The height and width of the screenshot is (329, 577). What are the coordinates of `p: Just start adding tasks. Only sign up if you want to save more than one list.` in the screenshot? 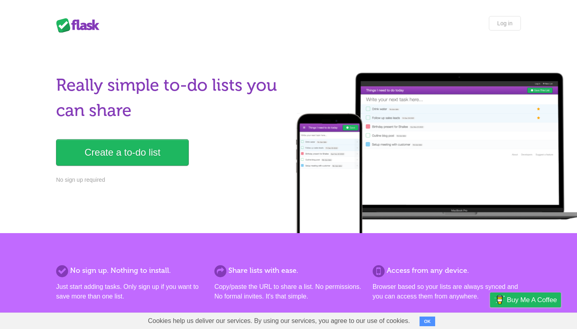 It's located at (130, 291).